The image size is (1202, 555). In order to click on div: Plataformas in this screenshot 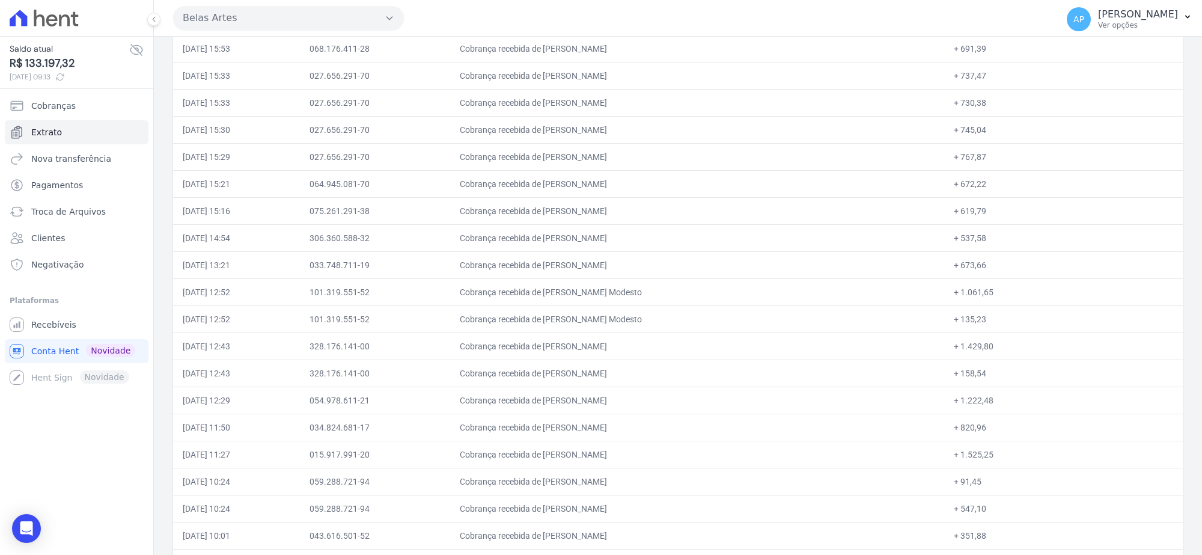, I will do `click(76, 301)`.